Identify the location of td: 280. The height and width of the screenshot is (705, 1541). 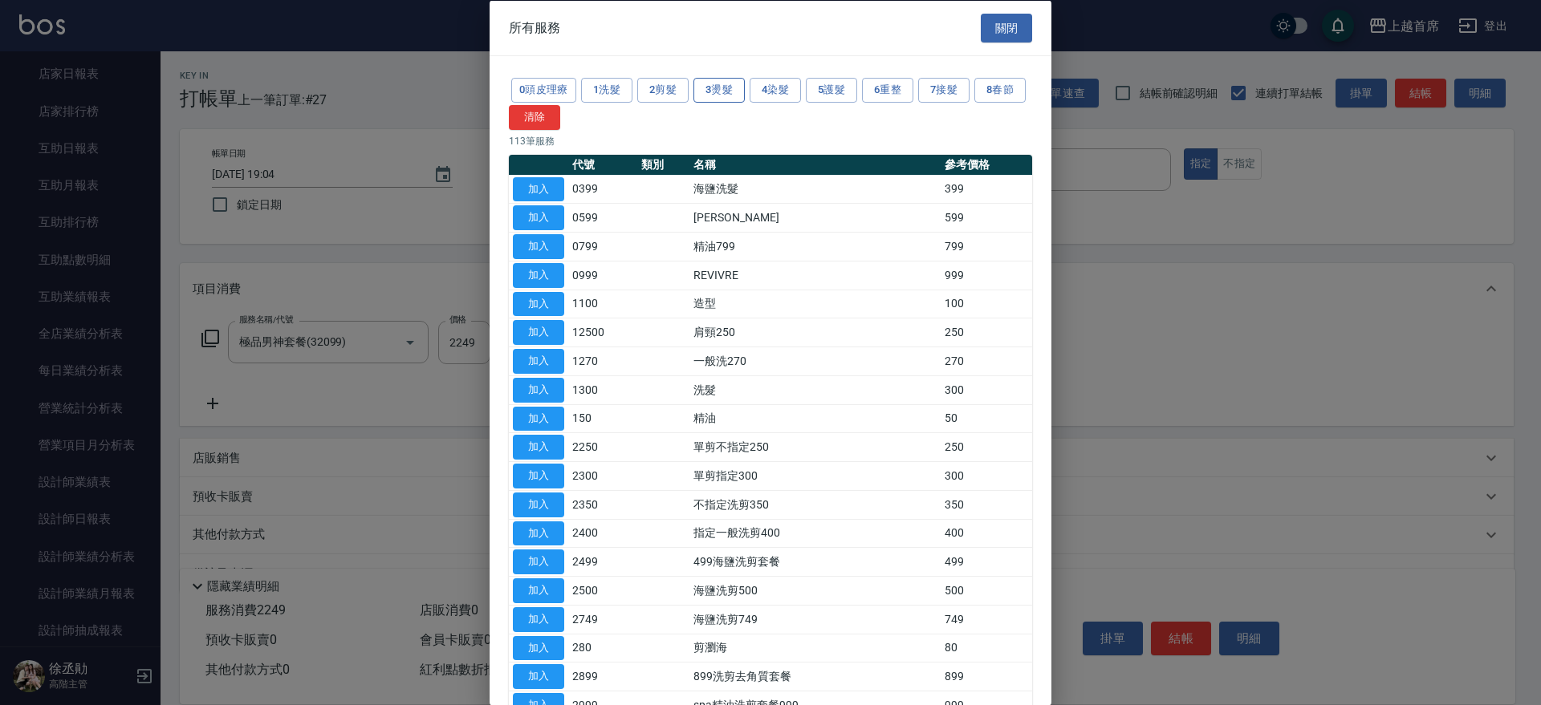
(603, 648).